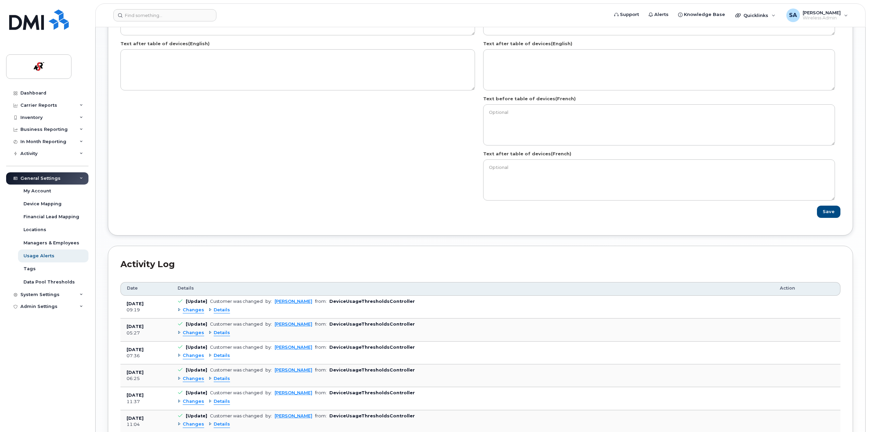 This screenshot has height=432, width=869. I want to click on span: Support, so click(629, 15).